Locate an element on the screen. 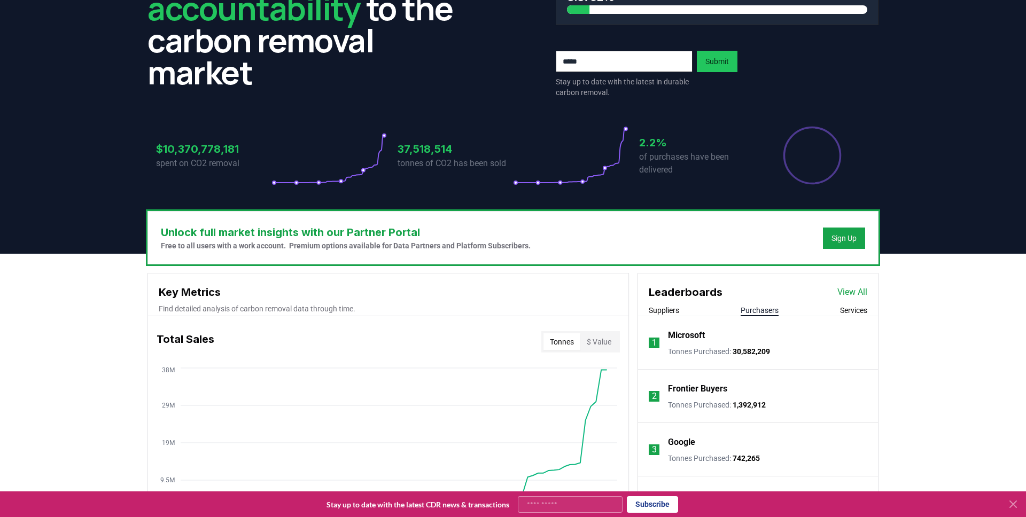 The width and height of the screenshot is (1026, 517). button: Submit is located at coordinates (717, 61).